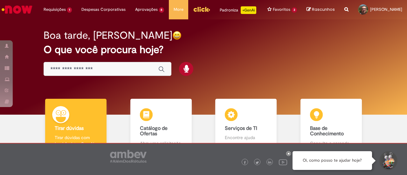  Describe the element at coordinates (55, 10) in the screenshot. I see `span: Requisições` at that location.